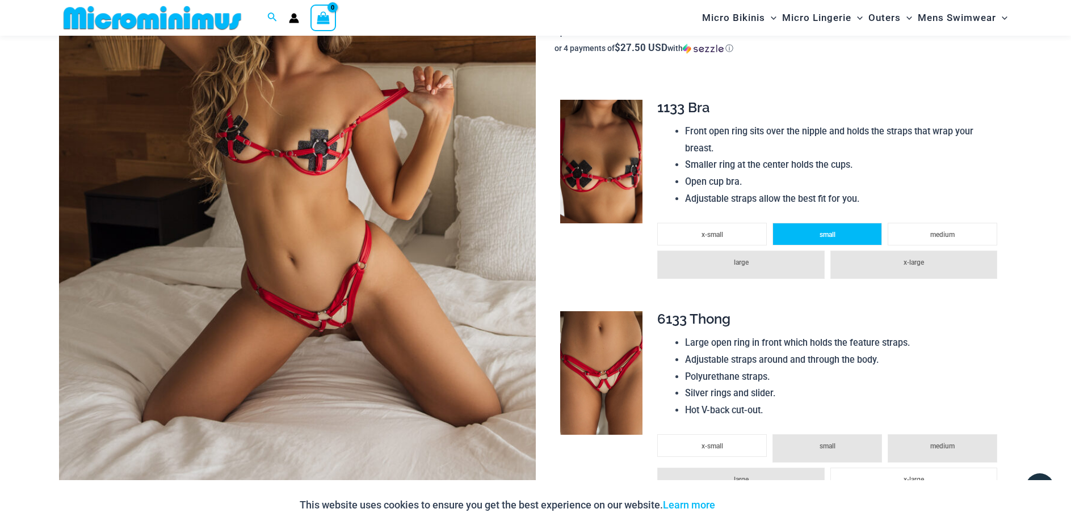 The height and width of the screenshot is (530, 1071). Describe the element at coordinates (890, 18) in the screenshot. I see `a: OutersMenu ToggleMenu Toggle` at that location.